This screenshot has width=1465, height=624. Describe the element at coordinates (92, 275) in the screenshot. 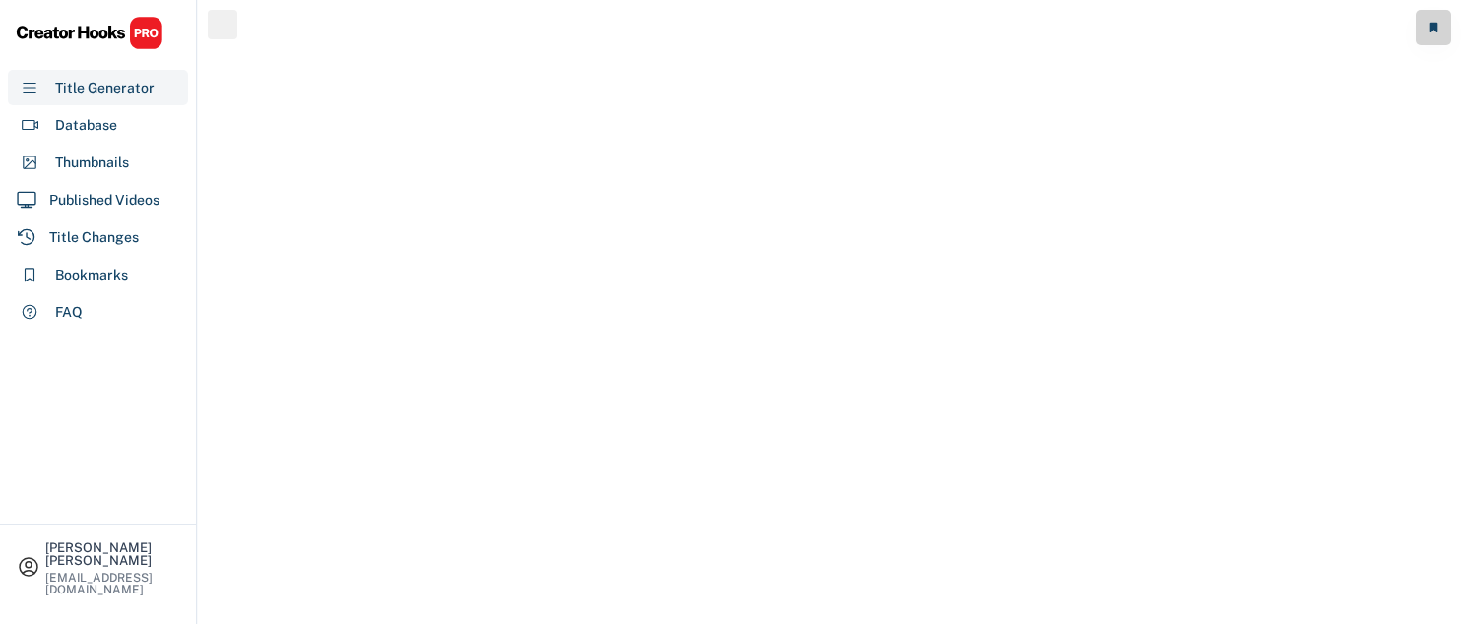

I see `div: Bookmarks` at that location.